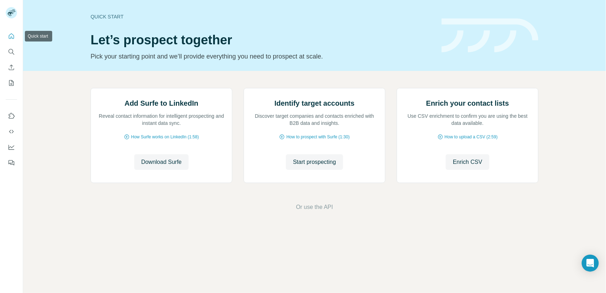  Describe the element at coordinates (11, 36) in the screenshot. I see `button: Quick start` at that location.